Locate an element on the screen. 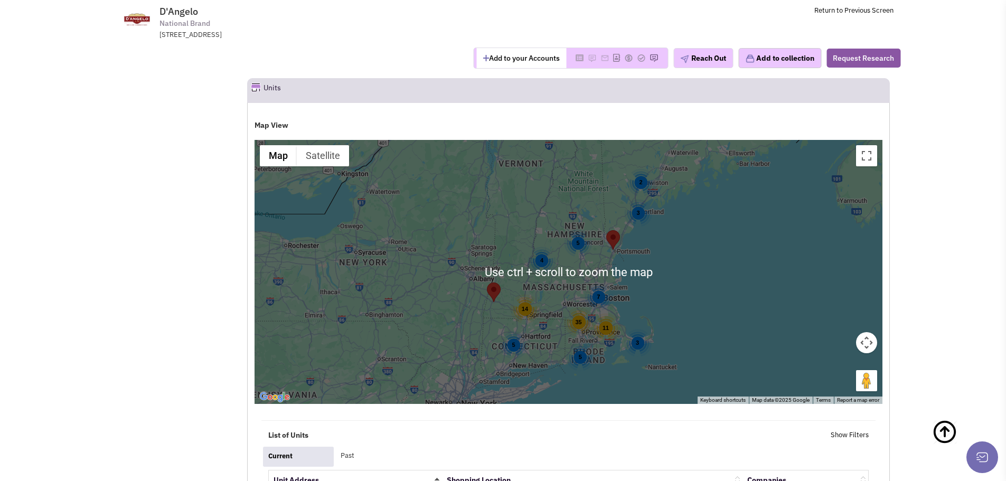  img: Google is located at coordinates (275, 397).